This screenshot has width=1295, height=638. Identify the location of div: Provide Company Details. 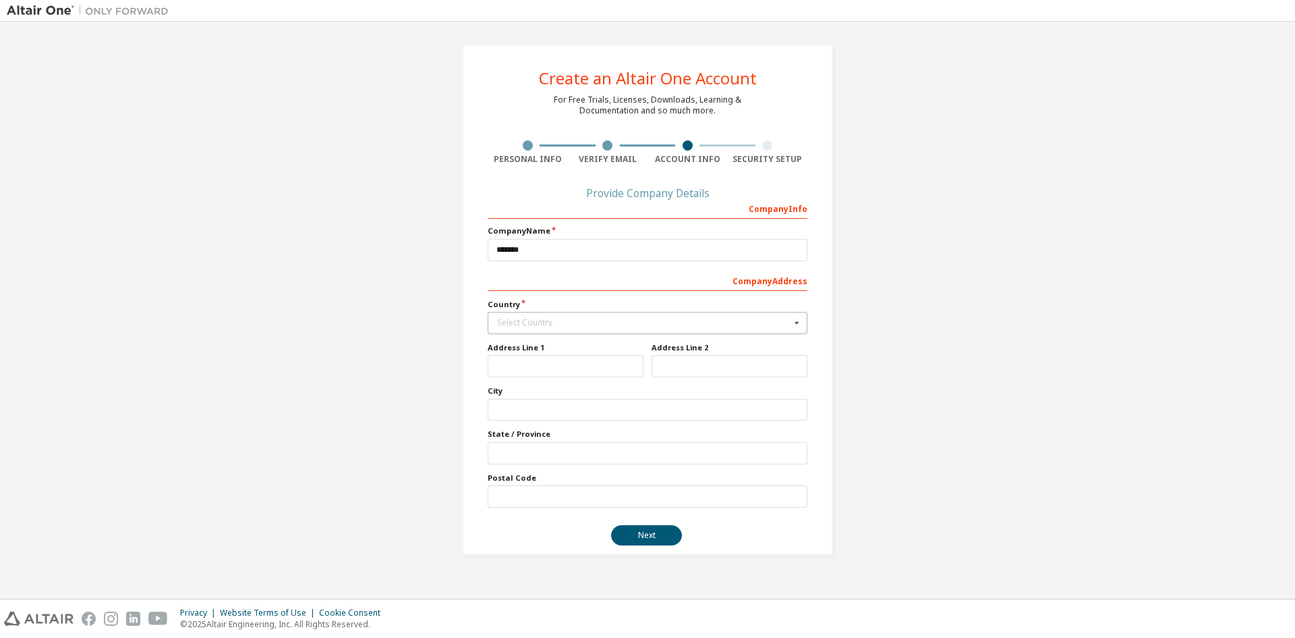
(648, 193).